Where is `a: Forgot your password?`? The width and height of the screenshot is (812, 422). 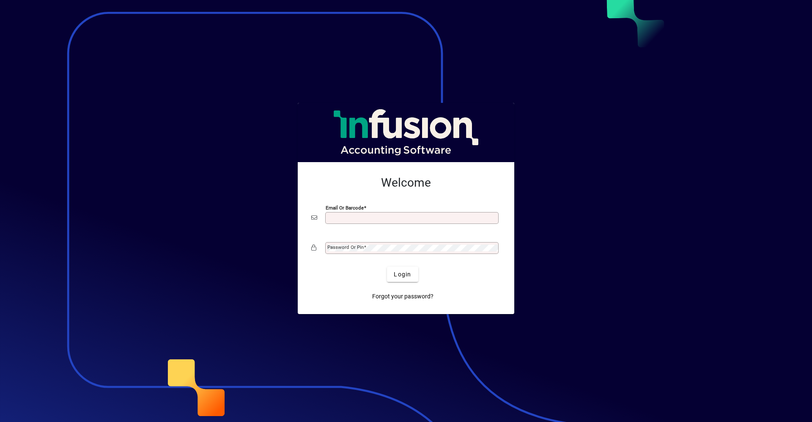
a: Forgot your password? is located at coordinates (403, 296).